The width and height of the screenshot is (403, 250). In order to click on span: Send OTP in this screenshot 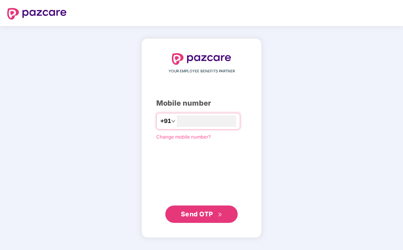, I will do `click(197, 214)`.